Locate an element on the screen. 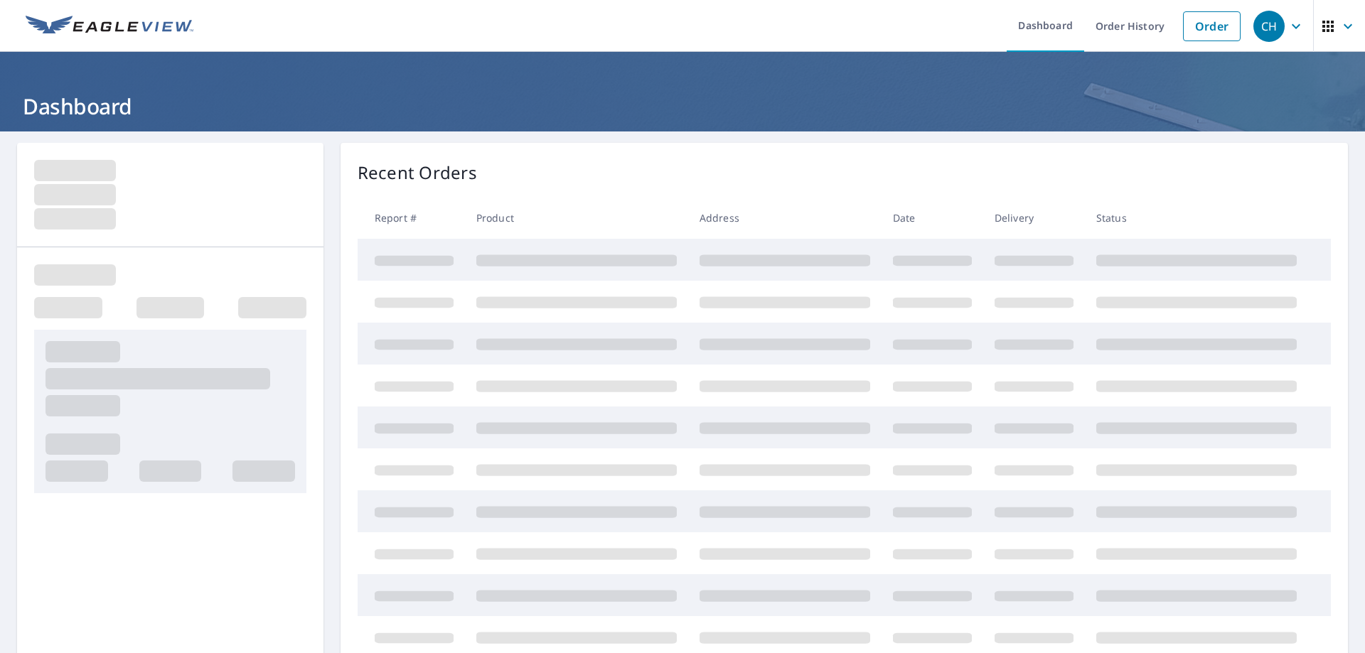  div: CH is located at coordinates (1269, 26).